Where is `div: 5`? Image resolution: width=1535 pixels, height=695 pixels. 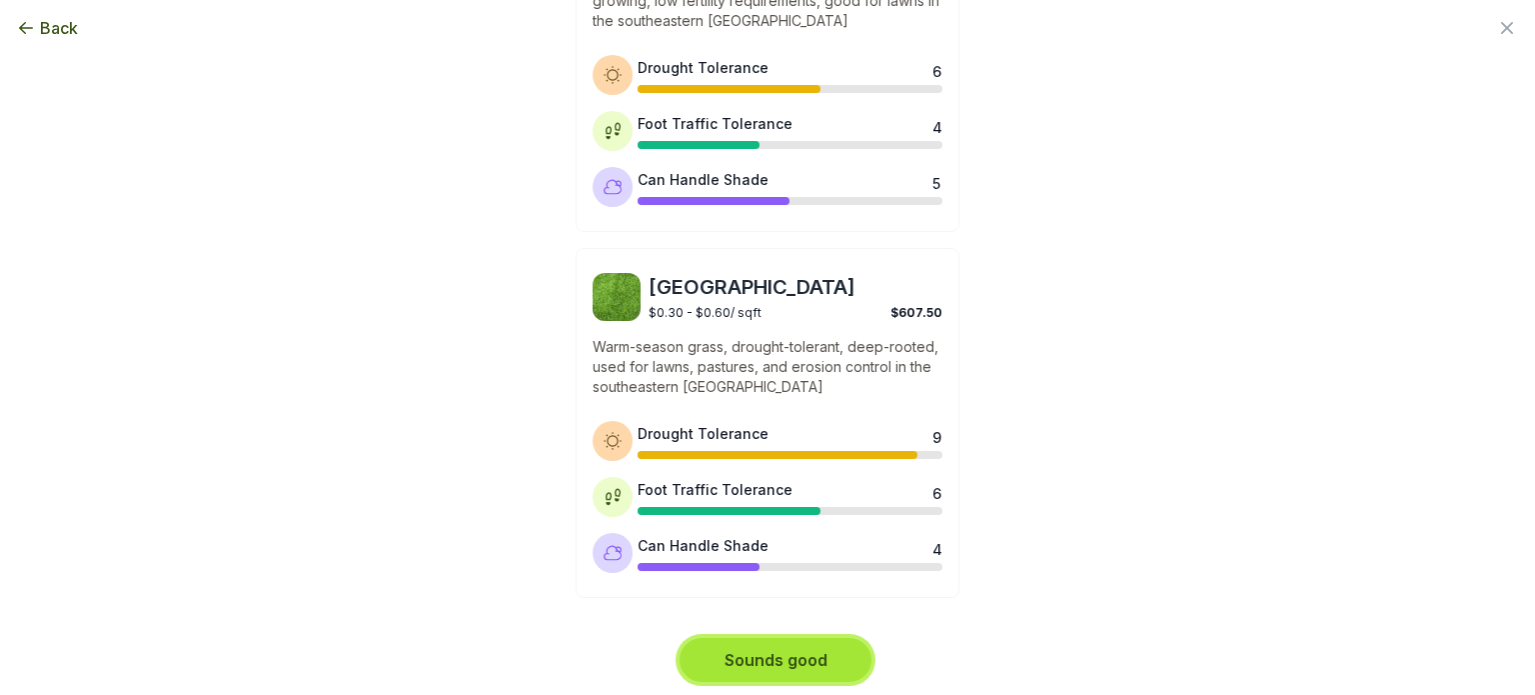 div: 5 is located at coordinates (937, 181).